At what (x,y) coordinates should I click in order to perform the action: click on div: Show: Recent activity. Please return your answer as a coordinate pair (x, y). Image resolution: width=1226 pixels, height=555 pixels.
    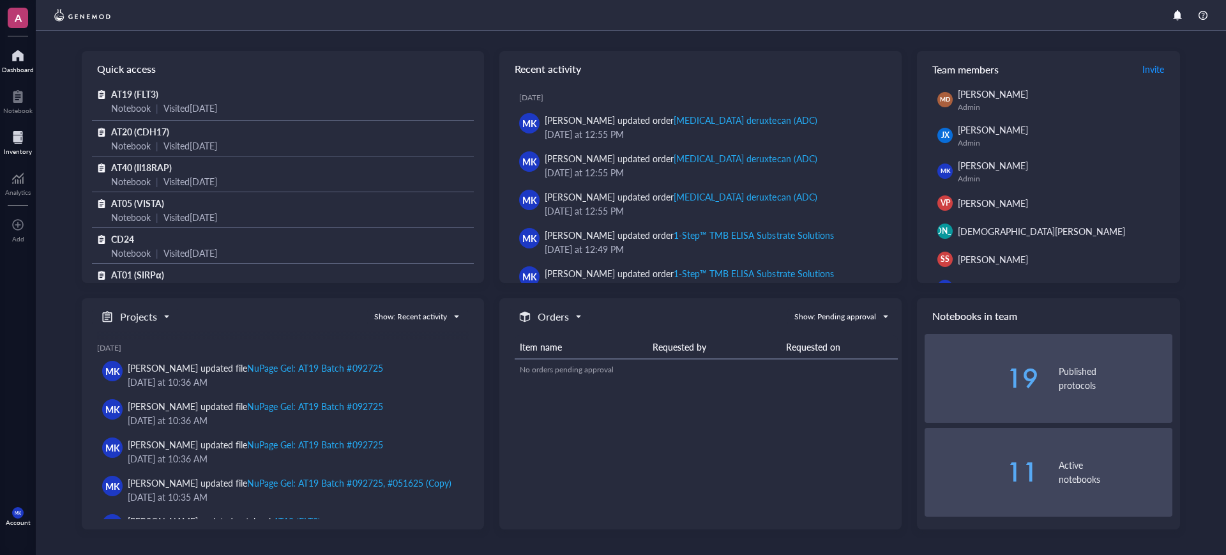
    Looking at the image, I should click on (411, 317).